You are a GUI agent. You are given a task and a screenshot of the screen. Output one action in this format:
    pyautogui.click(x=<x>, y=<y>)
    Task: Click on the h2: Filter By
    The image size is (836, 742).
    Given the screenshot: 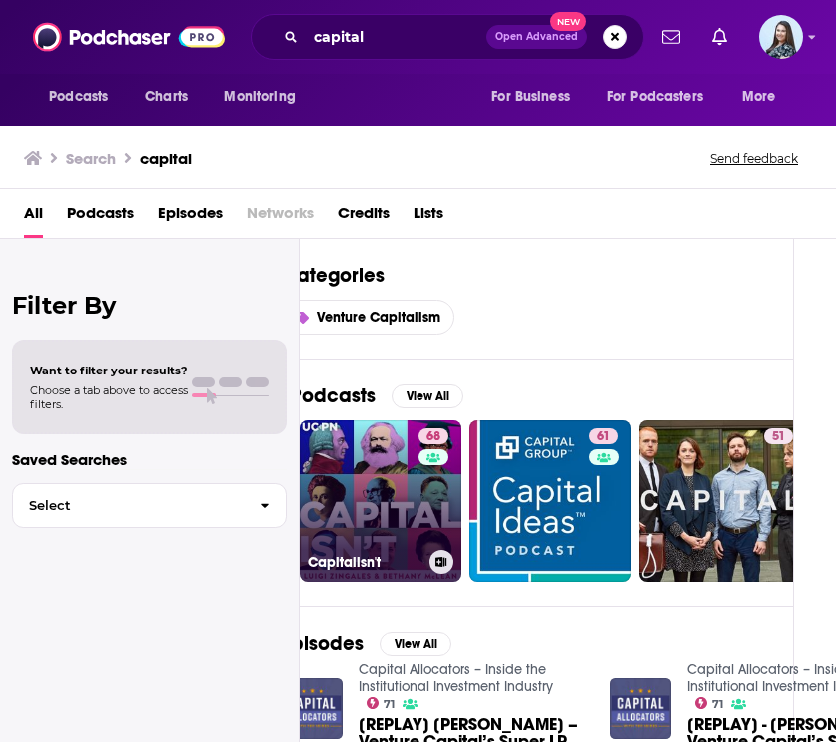 What is the action you would take?
    pyautogui.click(x=149, y=304)
    